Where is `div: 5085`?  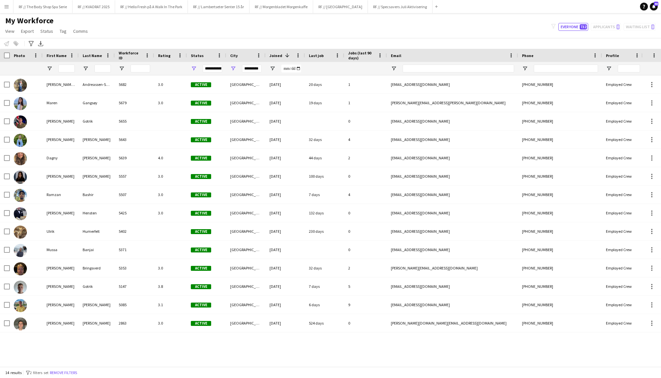 div: 5085 is located at coordinates (134, 305).